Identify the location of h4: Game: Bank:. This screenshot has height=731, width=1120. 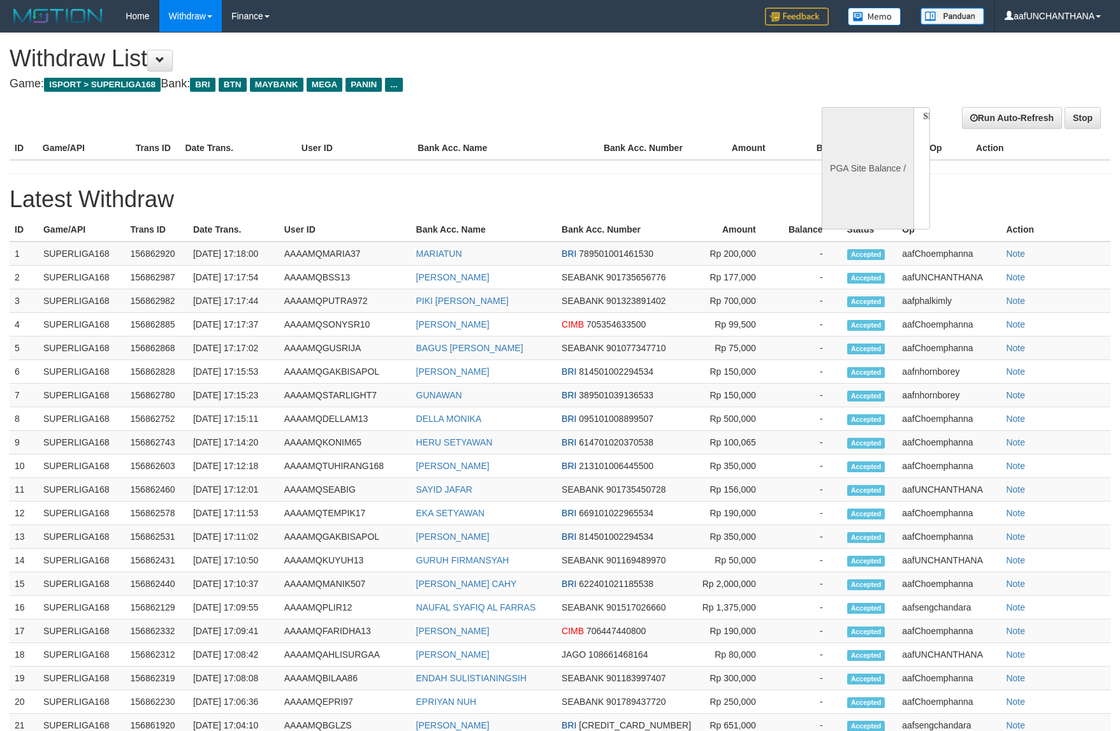
(372, 84).